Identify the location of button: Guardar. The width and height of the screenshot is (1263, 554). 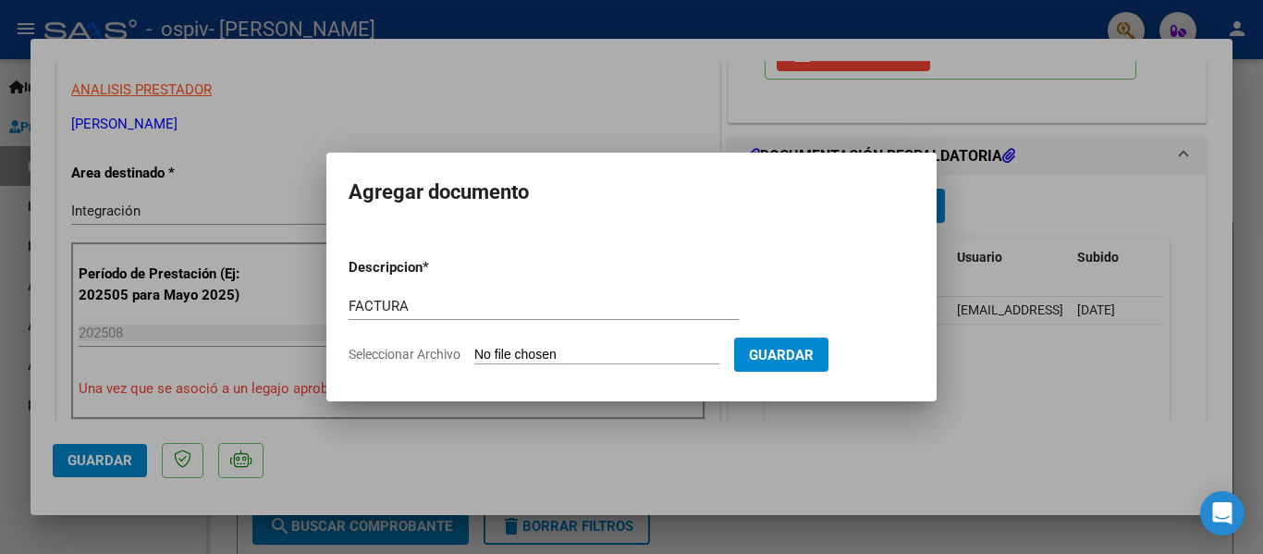
(781, 354).